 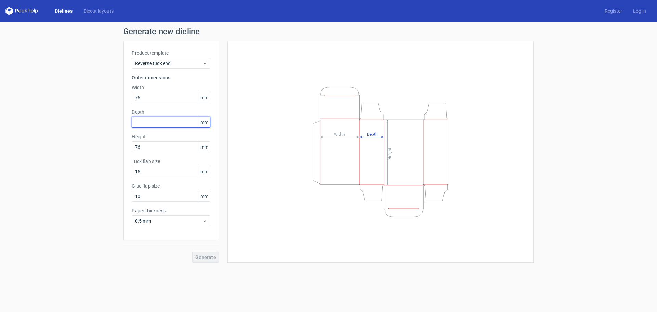 What do you see at coordinates (168, 63) in the screenshot?
I see `span: Reverse tuck end` at bounding box center [168, 63].